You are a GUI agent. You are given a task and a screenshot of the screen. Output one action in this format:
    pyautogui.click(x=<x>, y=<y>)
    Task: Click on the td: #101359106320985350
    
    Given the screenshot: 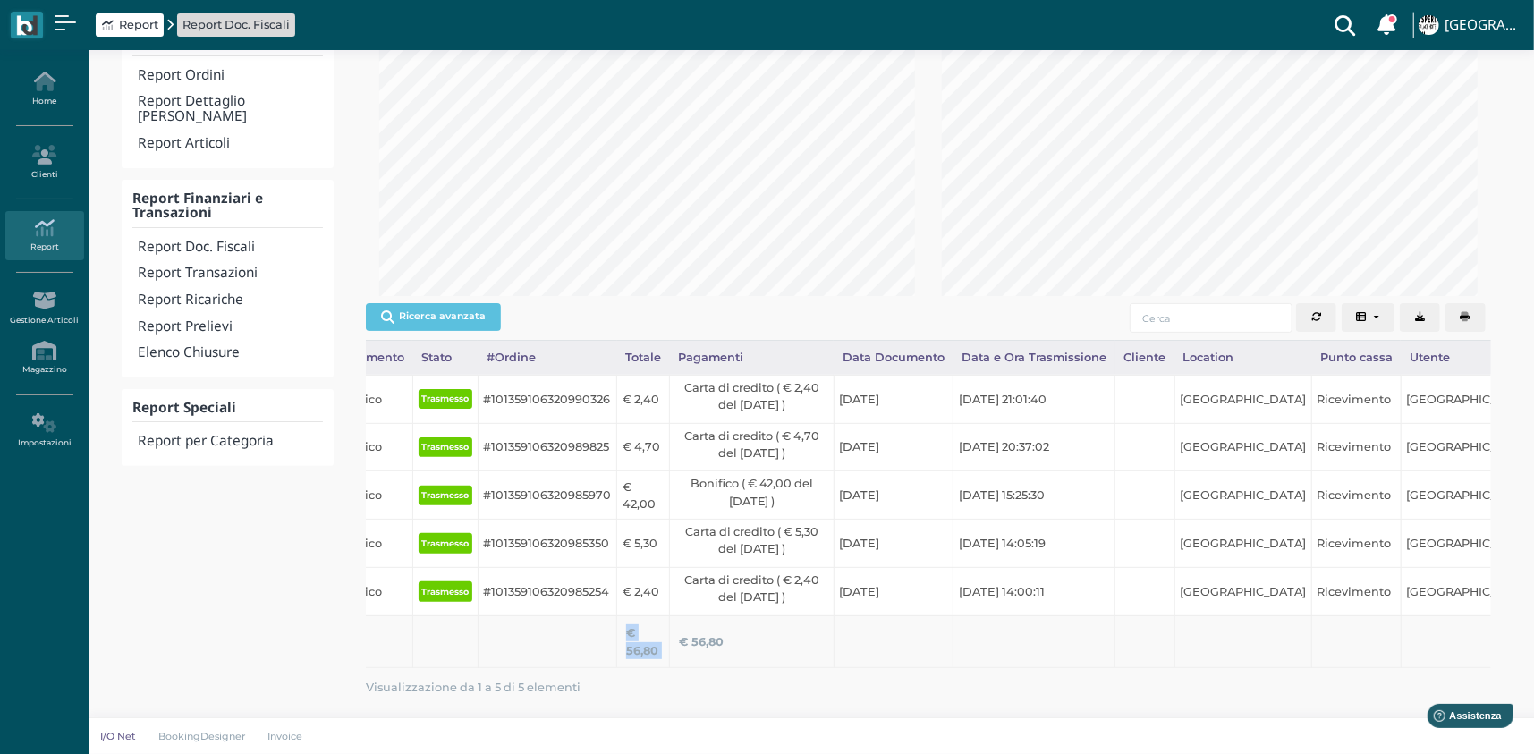 What is the action you would take?
    pyautogui.click(x=546, y=544)
    